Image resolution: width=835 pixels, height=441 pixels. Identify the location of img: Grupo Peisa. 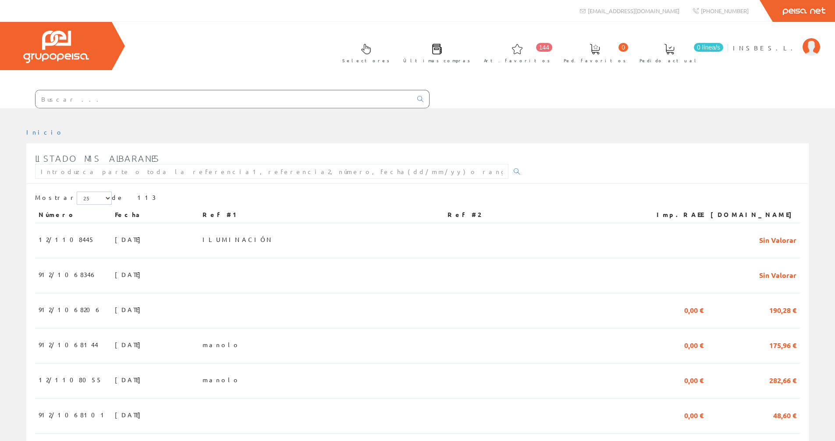
(56, 47).